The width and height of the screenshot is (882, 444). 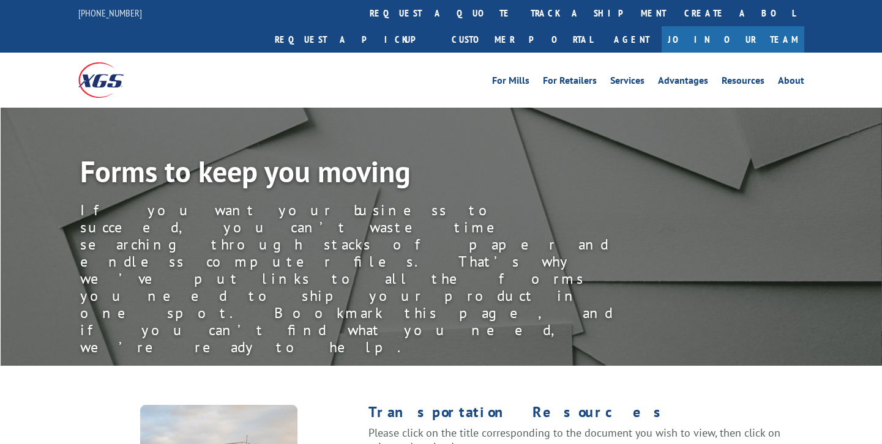 I want to click on a: For Mills, so click(x=510, y=83).